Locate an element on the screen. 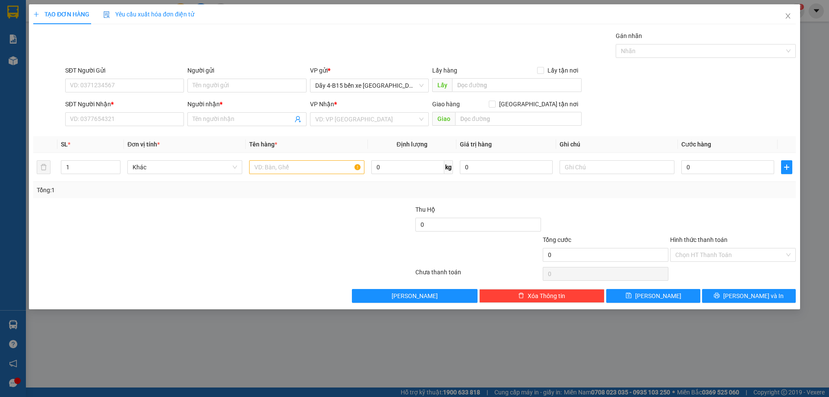  span: Lấy hàng is located at coordinates (445, 70).